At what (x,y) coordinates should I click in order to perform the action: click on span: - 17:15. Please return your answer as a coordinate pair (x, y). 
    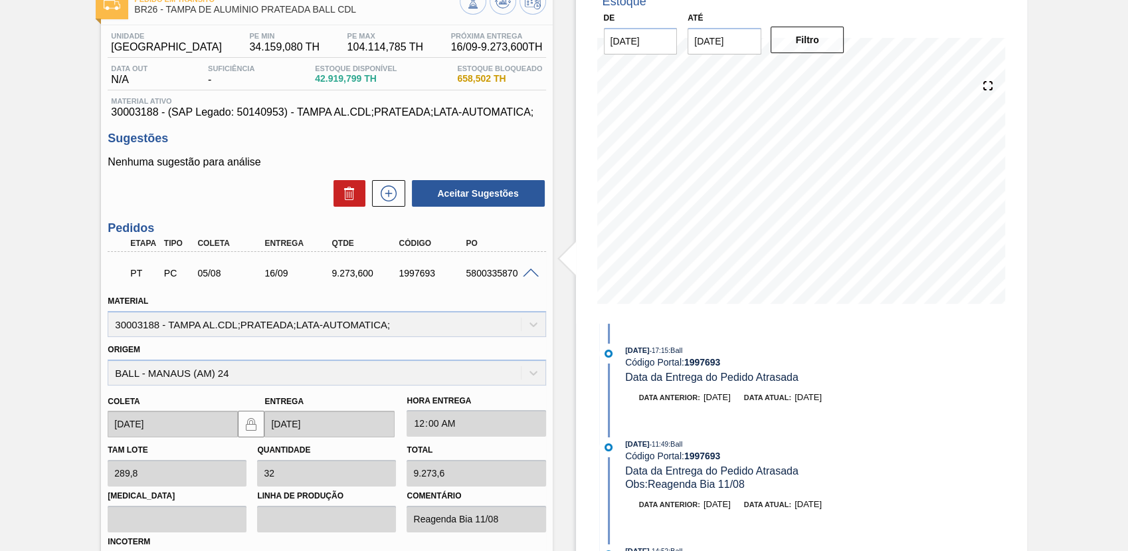
    Looking at the image, I should click on (659, 350).